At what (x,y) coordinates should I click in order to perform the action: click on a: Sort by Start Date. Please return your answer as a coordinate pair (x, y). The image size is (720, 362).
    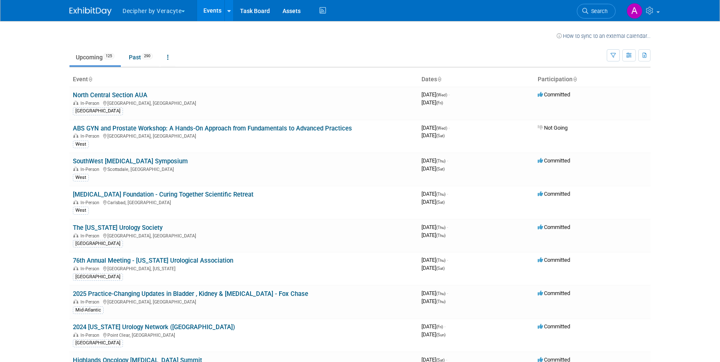
    Looking at the image, I should click on (439, 79).